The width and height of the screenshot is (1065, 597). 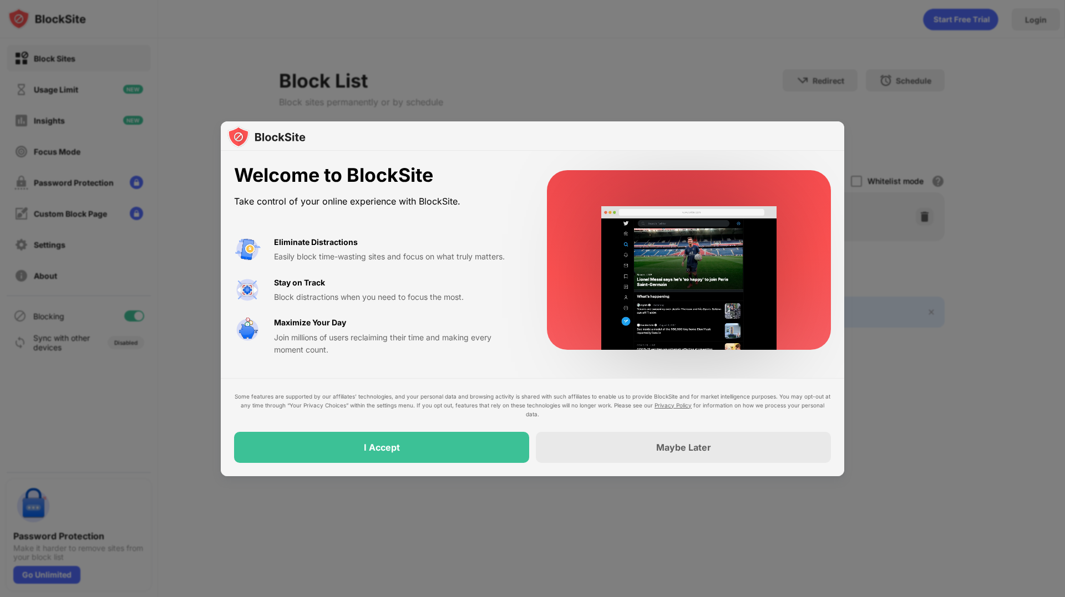 What do you see at coordinates (397, 257) in the screenshot?
I see `div: Easily block time-wasting sites and focus on what truly matters.` at bounding box center [397, 257].